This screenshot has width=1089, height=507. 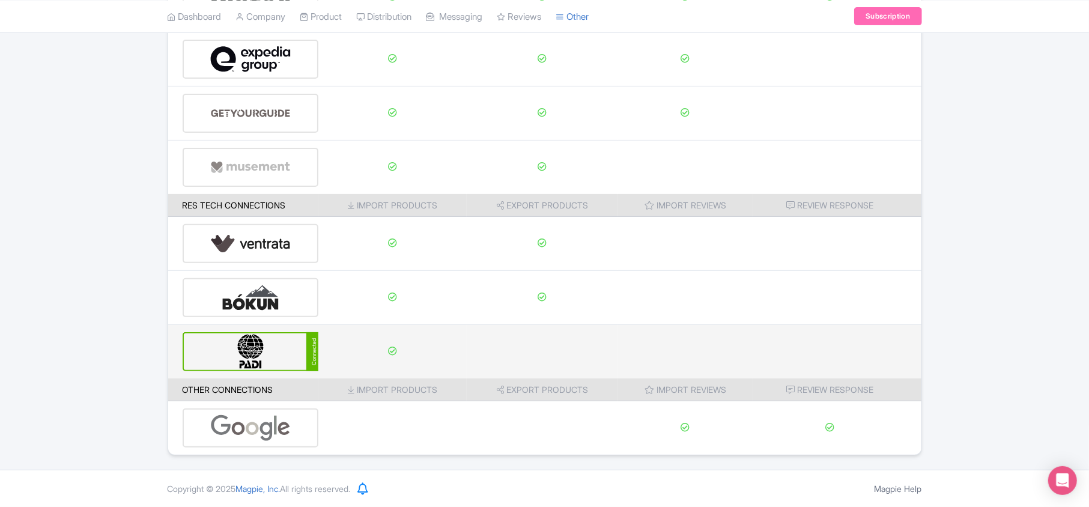 What do you see at coordinates (243, 205) in the screenshot?
I see `th: Res Tech Connections` at bounding box center [243, 205].